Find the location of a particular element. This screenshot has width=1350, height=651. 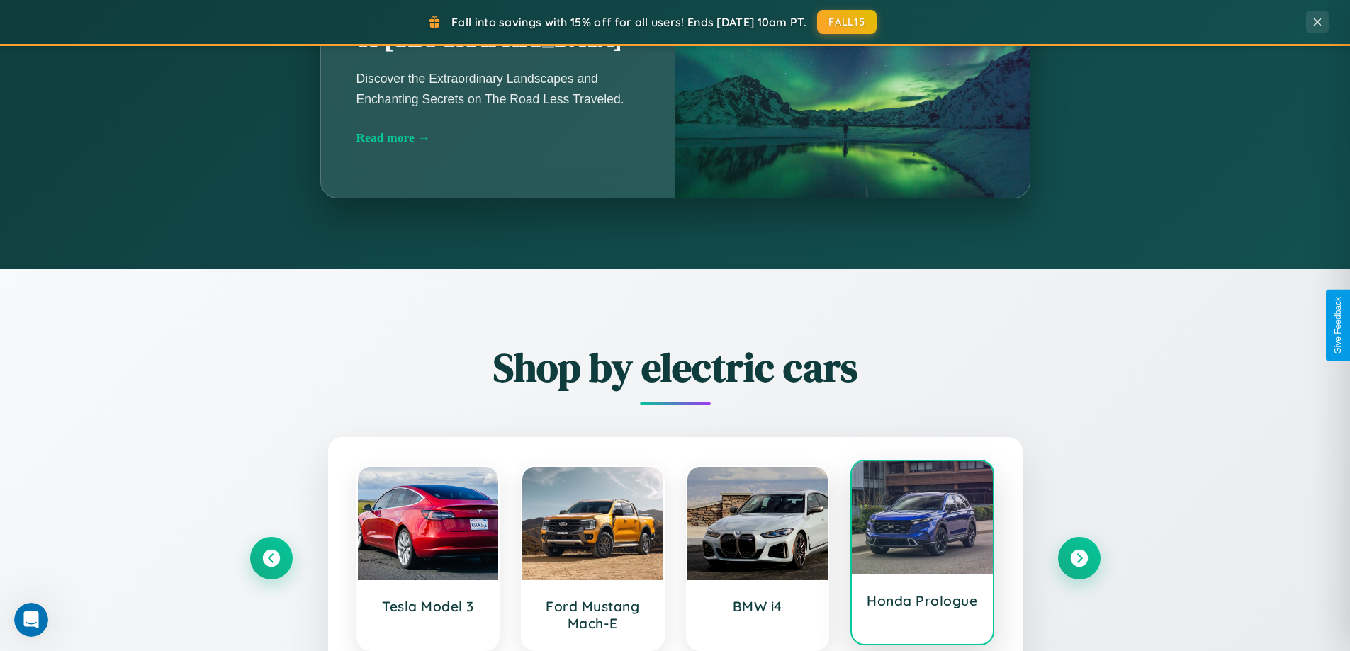

h3: Honda Prologue is located at coordinates (922, 601).